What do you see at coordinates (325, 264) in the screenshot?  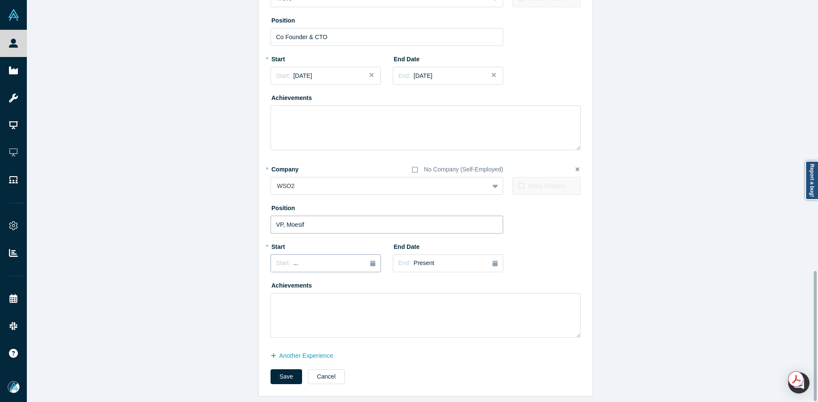 I see `button: Start:...` at bounding box center [325, 264].